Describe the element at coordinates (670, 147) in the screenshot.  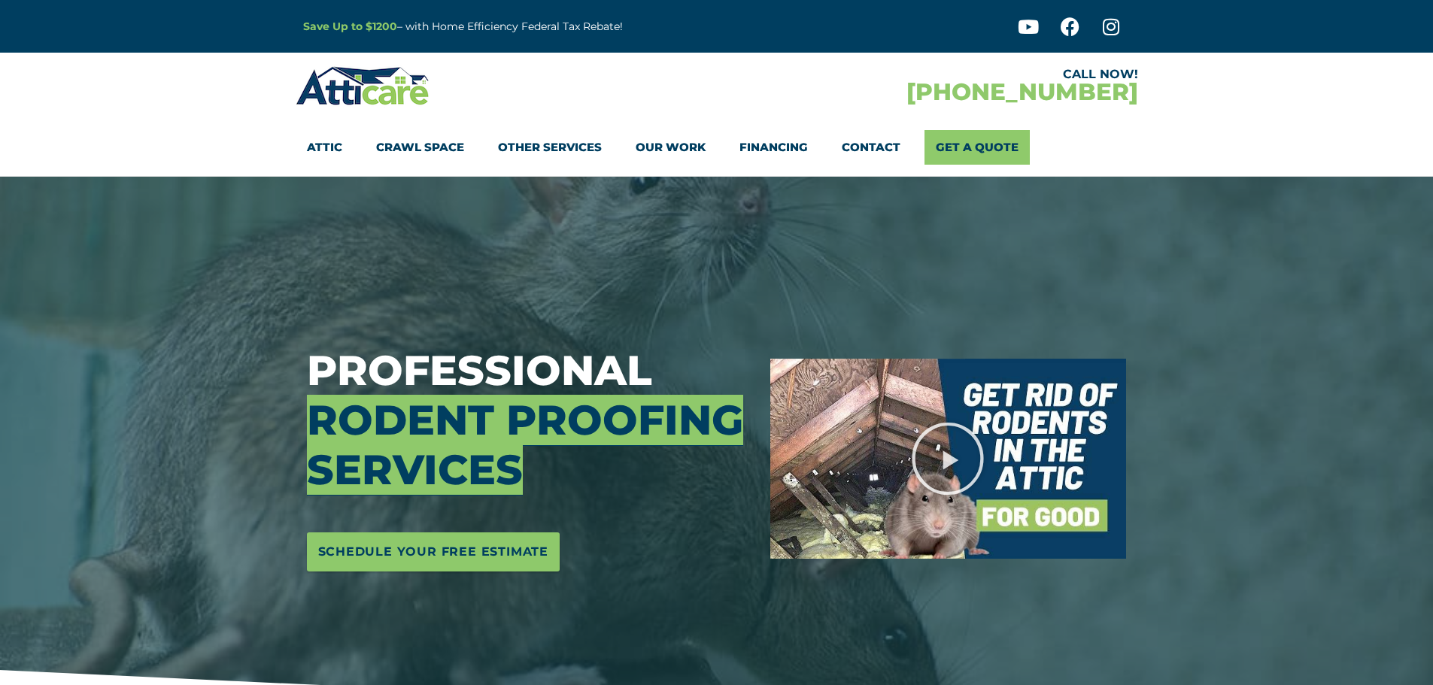
I see `a: Our Work` at that location.